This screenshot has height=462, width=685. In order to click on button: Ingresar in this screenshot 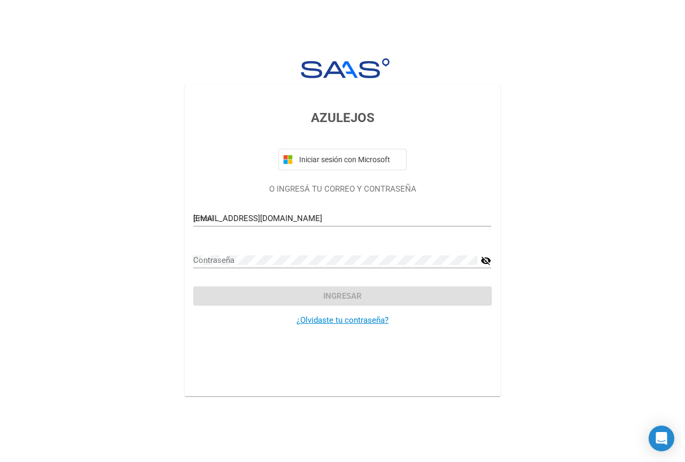, I will do `click(342, 296)`.